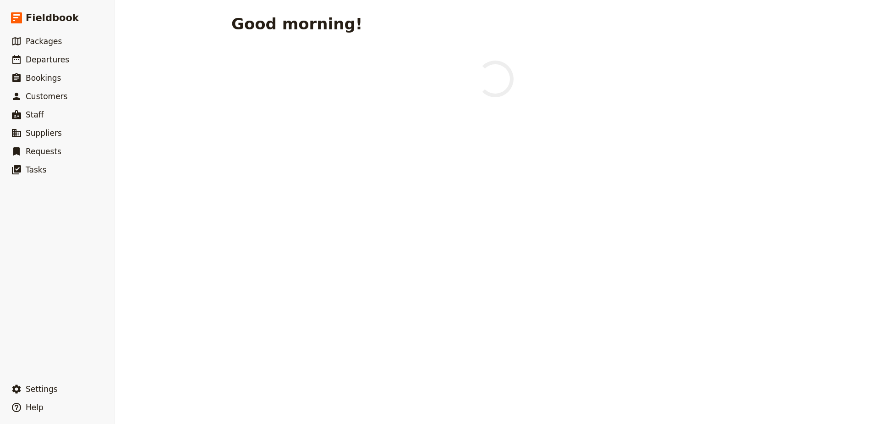 Image resolution: width=876 pixels, height=424 pixels. What do you see at coordinates (46, 96) in the screenshot?
I see `span: Customers` at bounding box center [46, 96].